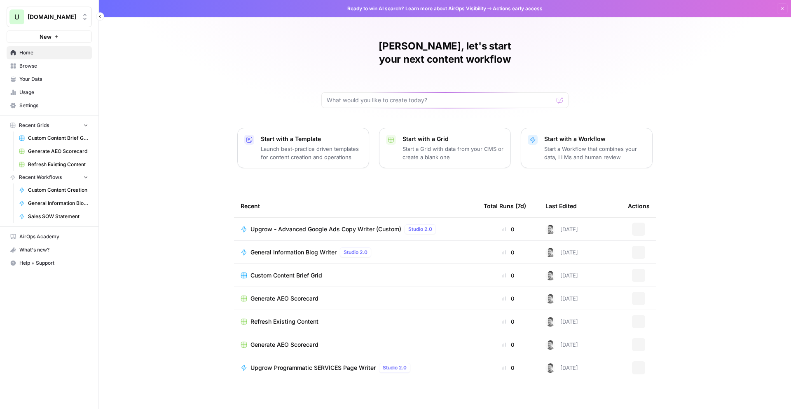 Image resolution: width=791 pixels, height=409 pixels. I want to click on input: What would you like to create today?, so click(440, 100).